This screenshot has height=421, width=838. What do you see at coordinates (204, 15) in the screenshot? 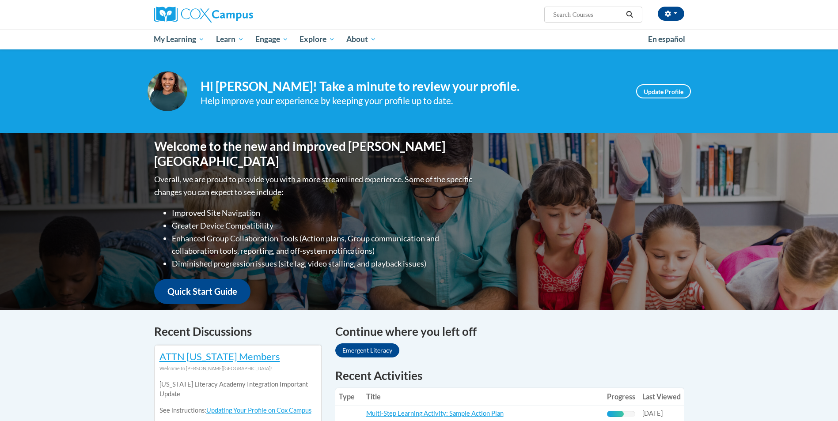
I see `img: Cox Campus` at bounding box center [204, 15].